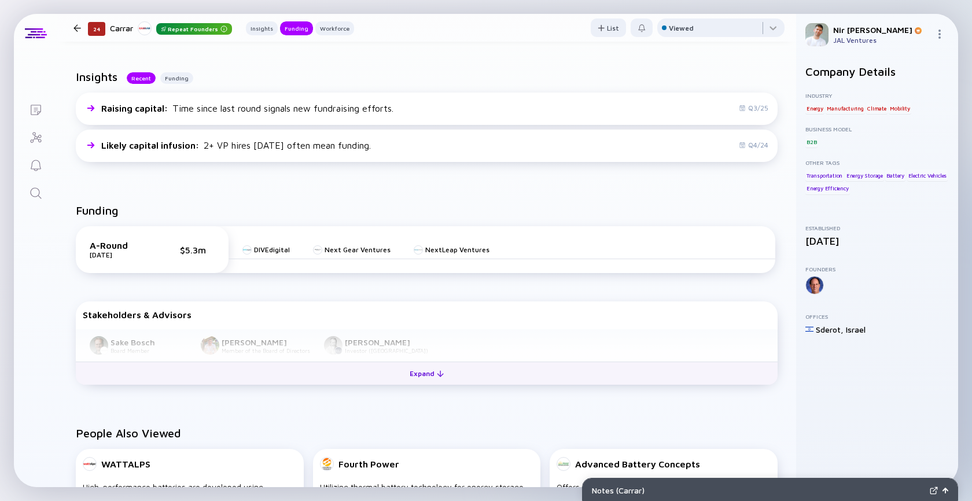 The width and height of the screenshot is (972, 501). I want to click on div: Israel, so click(855, 329).